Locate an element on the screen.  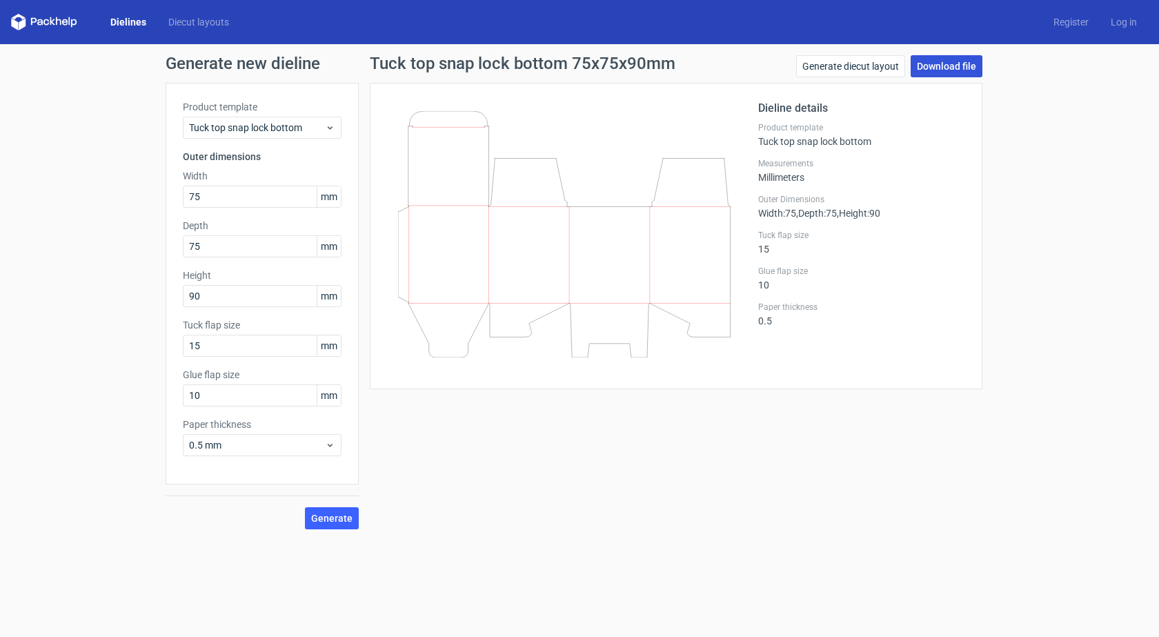
div: 15 is located at coordinates (861, 242).